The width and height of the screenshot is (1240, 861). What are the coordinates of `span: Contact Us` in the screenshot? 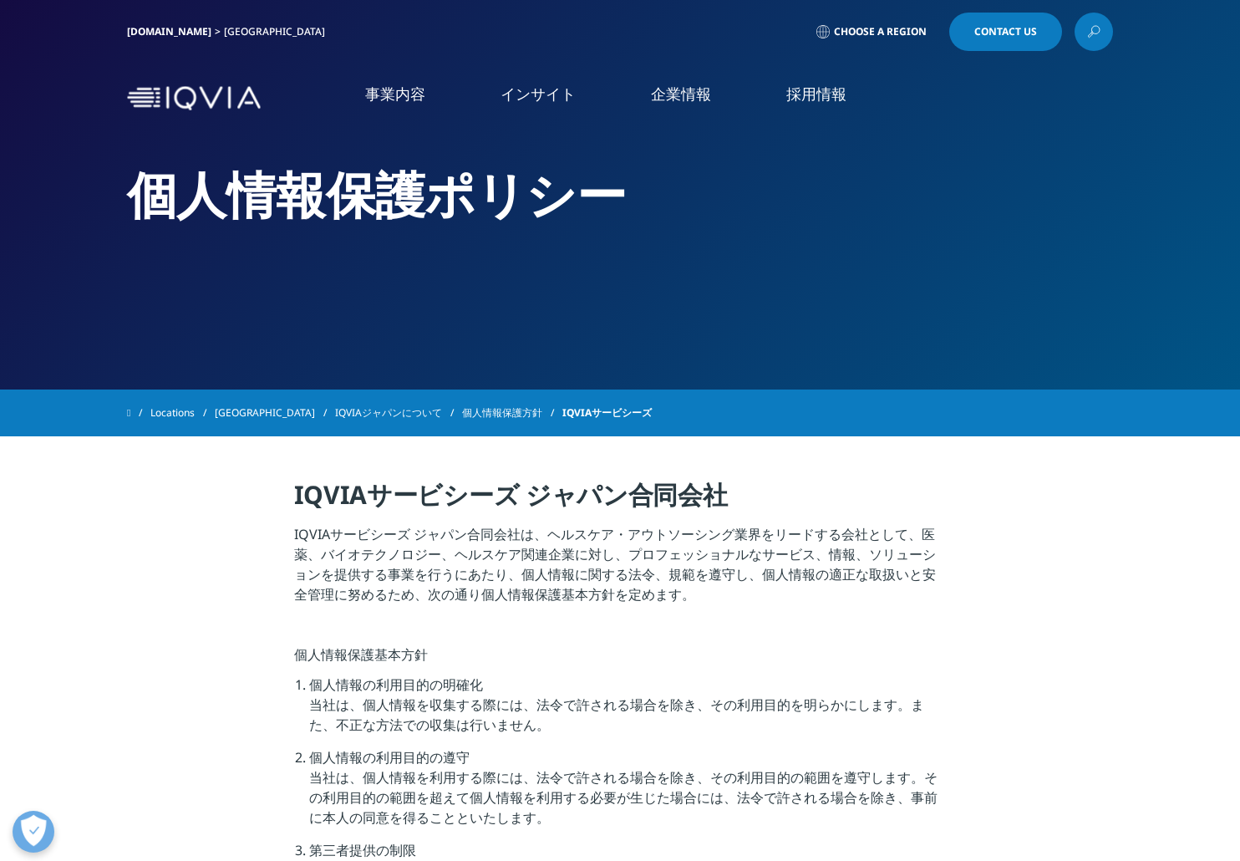 It's located at (1005, 32).